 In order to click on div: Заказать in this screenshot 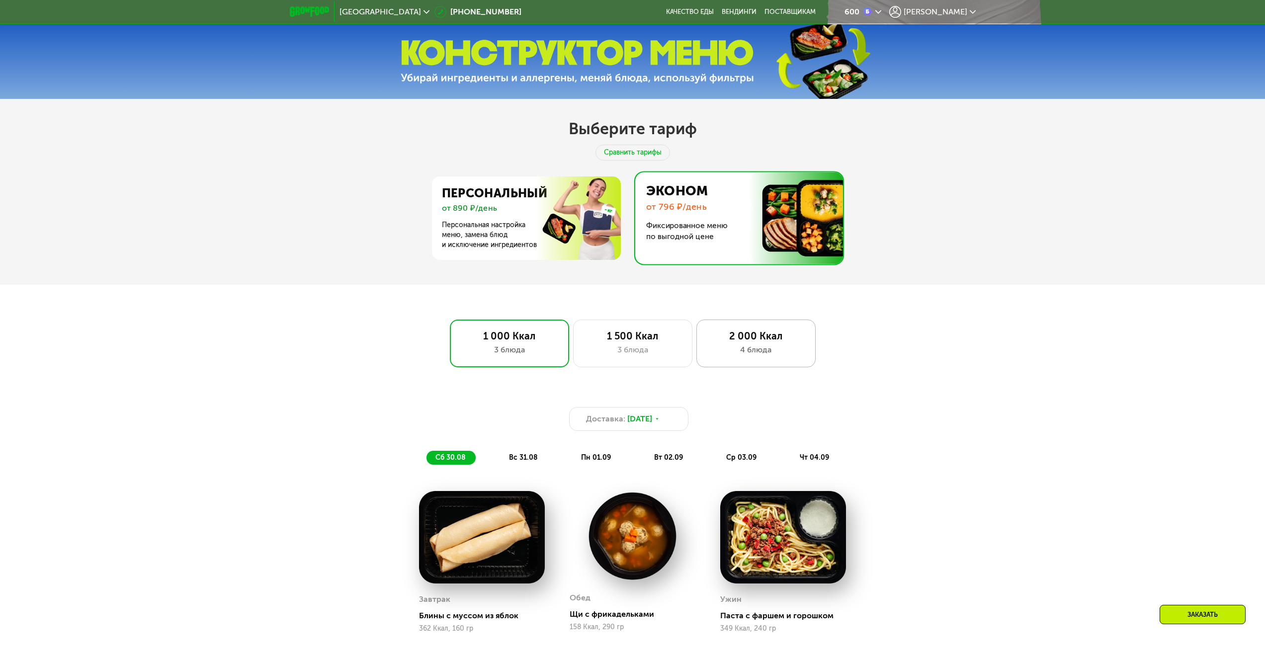, I will do `click(1202, 614)`.